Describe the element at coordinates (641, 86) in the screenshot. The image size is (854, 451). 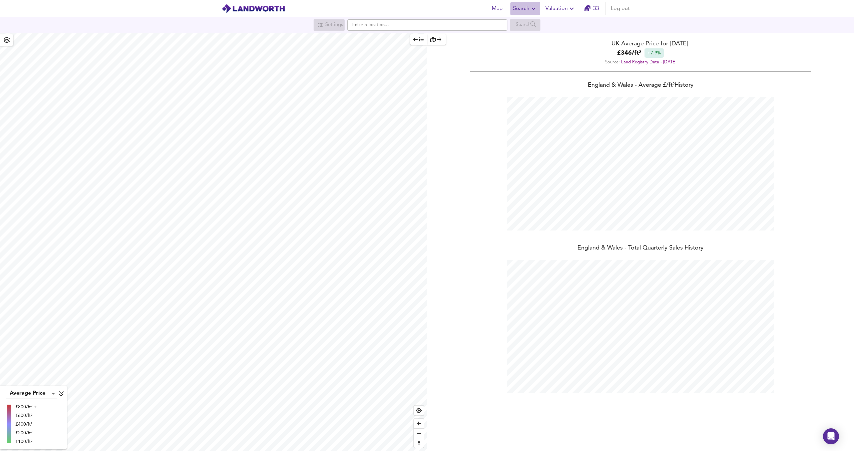
I see `div: England & Wales - Average £/ ft² History` at that location.